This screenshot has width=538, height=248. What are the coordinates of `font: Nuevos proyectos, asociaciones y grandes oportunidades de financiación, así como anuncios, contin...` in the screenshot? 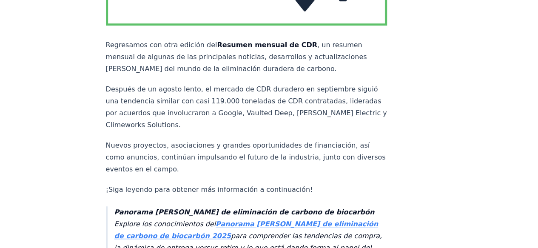 It's located at (246, 157).